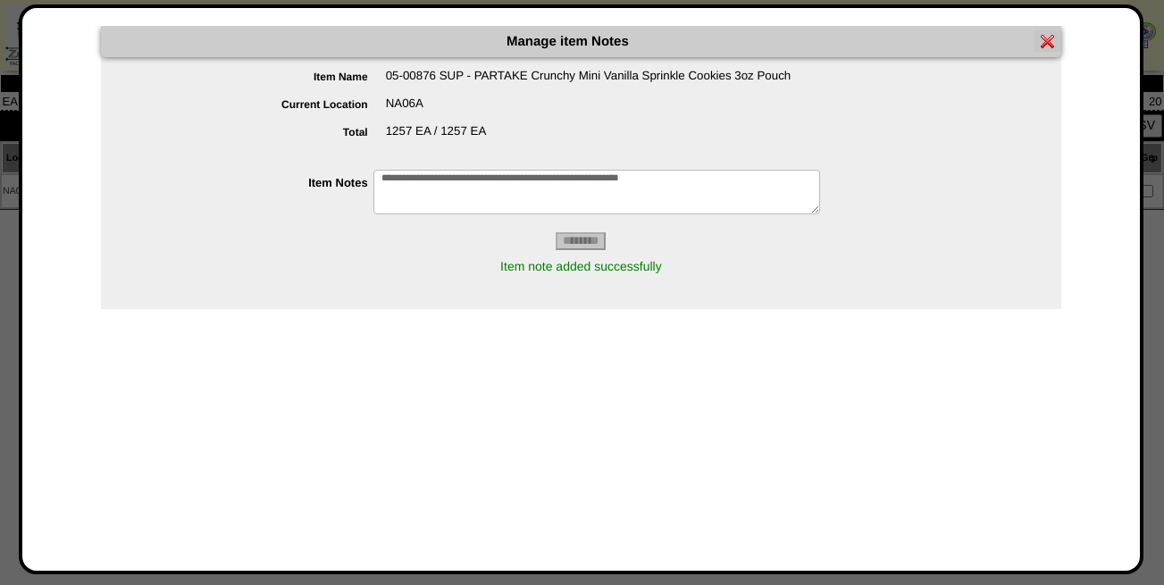 The width and height of the screenshot is (1164, 585). Describe the element at coordinates (581, 266) in the screenshot. I see `div: Item note added successfully` at that location.